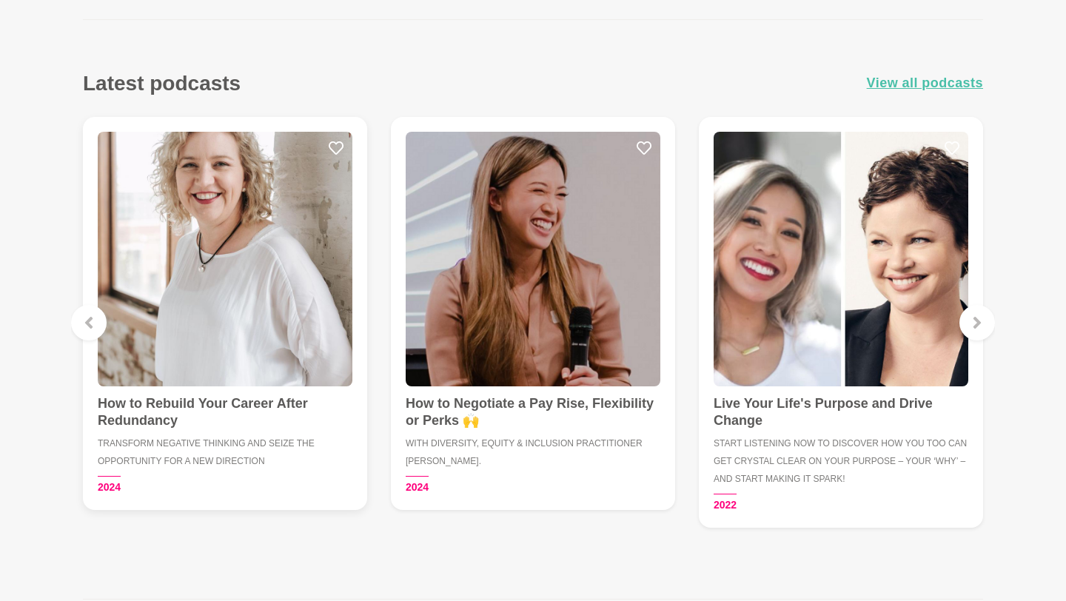  Describe the element at coordinates (725, 503) in the screenshot. I see `time: 2022` at that location.